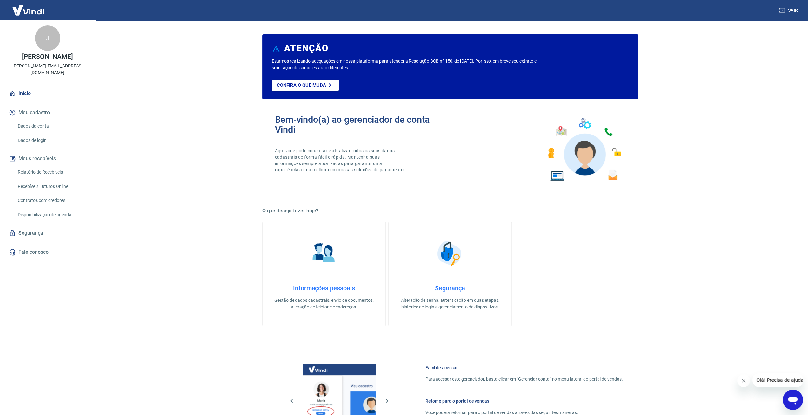 This screenshot has width=808, height=415. I want to click on a: Recebíveis Futuros Online, so click(51, 186).